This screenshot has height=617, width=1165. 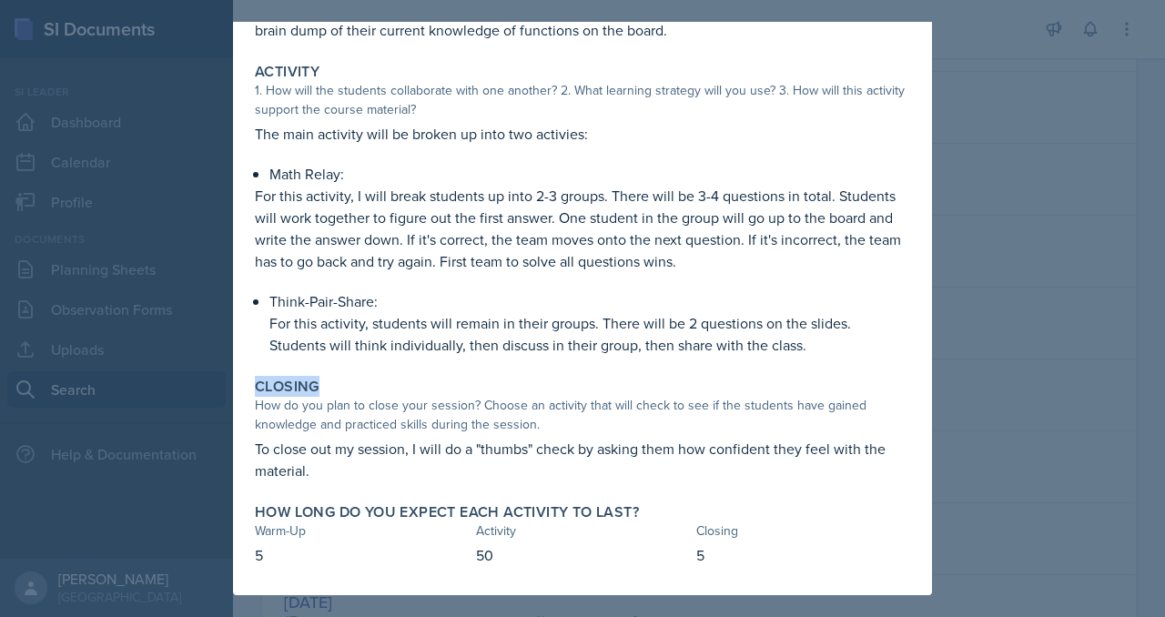 What do you see at coordinates (447, 512) in the screenshot?
I see `label: How long do you expect each activity to last?` at bounding box center [447, 512].